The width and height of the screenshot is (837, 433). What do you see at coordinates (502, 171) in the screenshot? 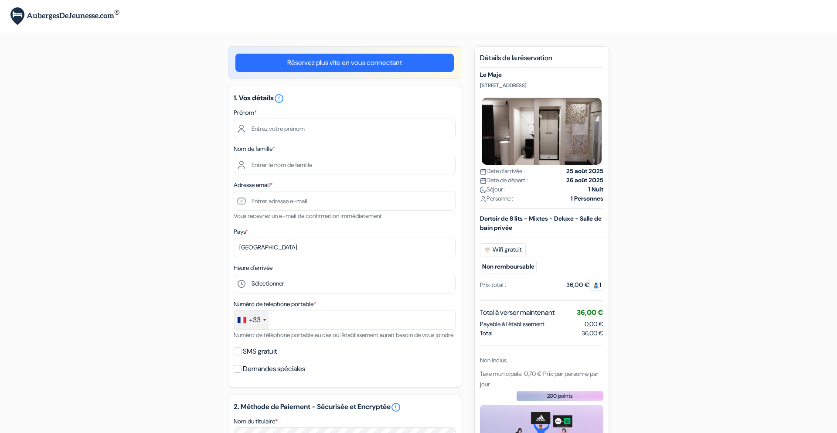
I see `span: Date d'arrivée :` at bounding box center [502, 171].